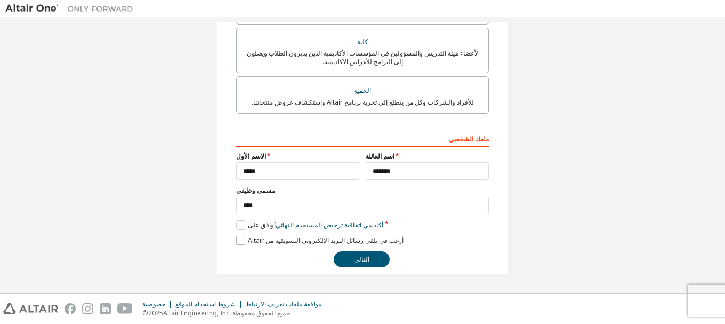 This screenshot has height=324, width=725. Describe the element at coordinates (72, 9) in the screenshot. I see `img: ألتير ون` at that location.